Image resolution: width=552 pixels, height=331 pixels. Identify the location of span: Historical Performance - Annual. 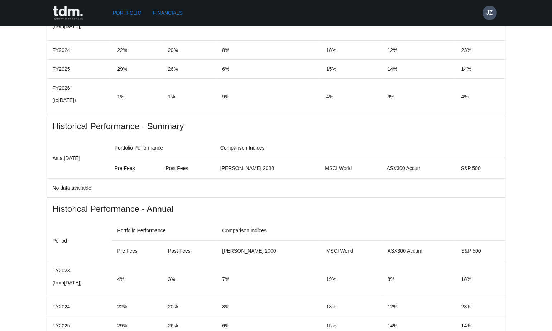
(276, 209).